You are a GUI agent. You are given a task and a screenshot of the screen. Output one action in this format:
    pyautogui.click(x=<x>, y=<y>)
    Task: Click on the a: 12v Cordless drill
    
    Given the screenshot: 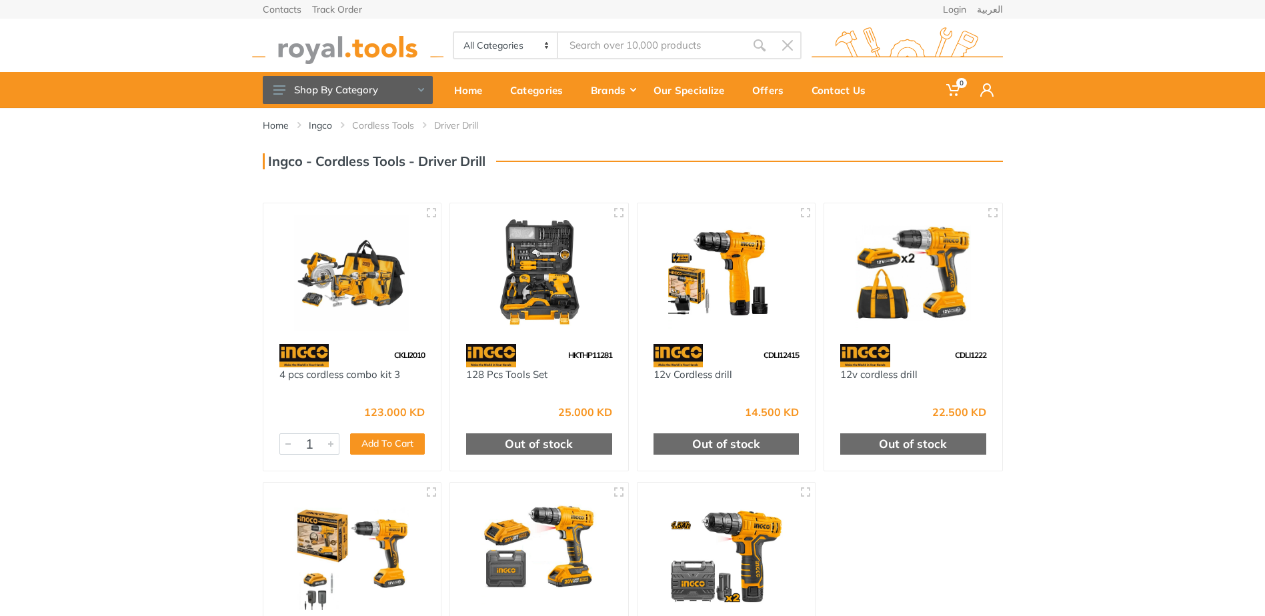 What is the action you would take?
    pyautogui.click(x=693, y=374)
    